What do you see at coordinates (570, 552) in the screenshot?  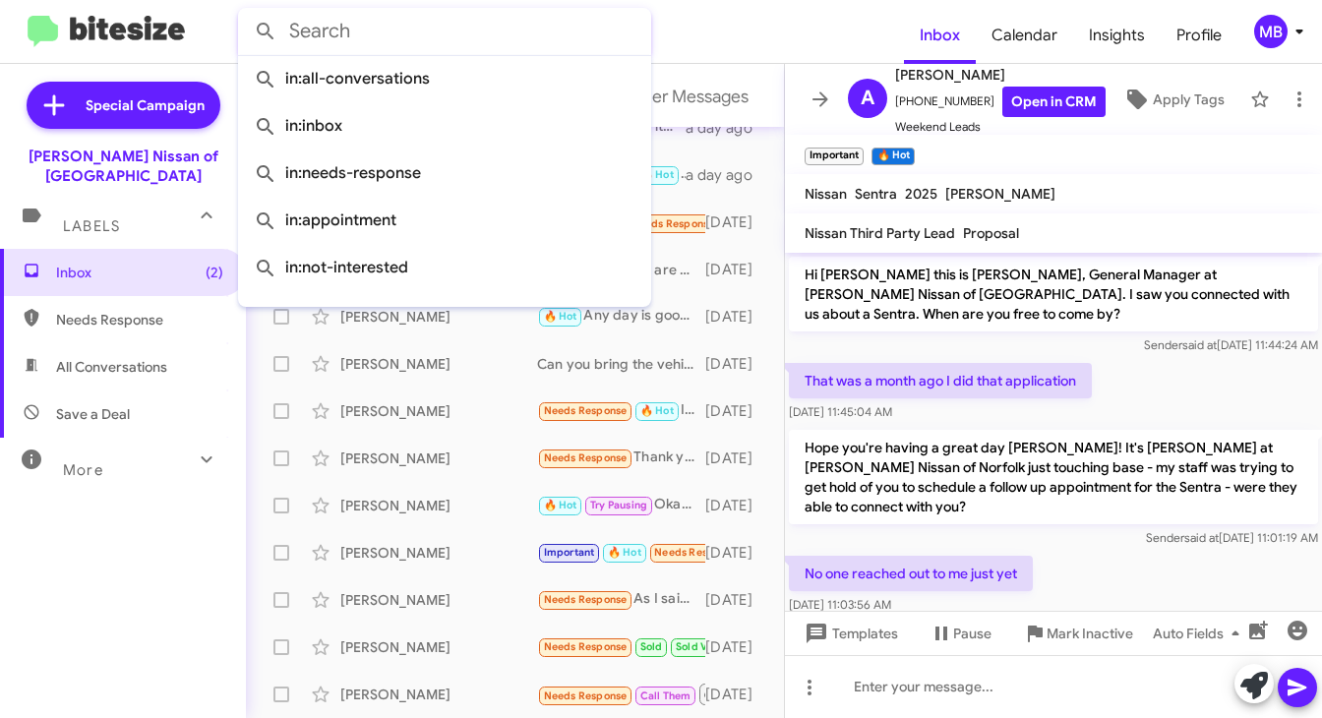 I see `span: Important` at bounding box center [570, 552].